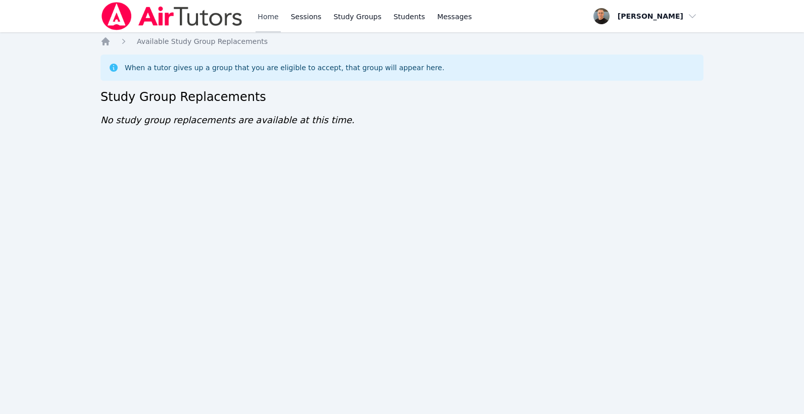 Image resolution: width=804 pixels, height=414 pixels. Describe the element at coordinates (402, 97) in the screenshot. I see `h2: Study Group Replacements` at that location.